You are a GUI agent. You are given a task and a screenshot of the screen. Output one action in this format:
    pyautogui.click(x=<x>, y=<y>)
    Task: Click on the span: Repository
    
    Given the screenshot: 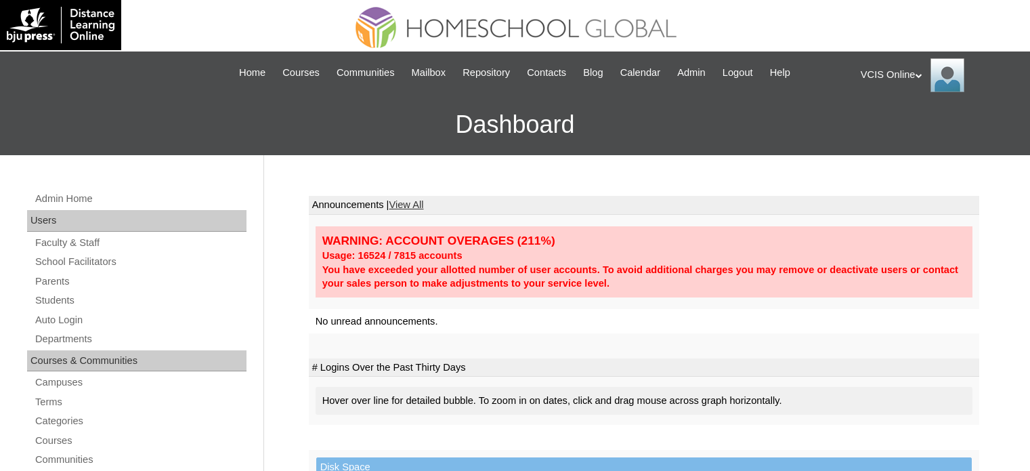 What is the action you would take?
    pyautogui.click(x=486, y=72)
    